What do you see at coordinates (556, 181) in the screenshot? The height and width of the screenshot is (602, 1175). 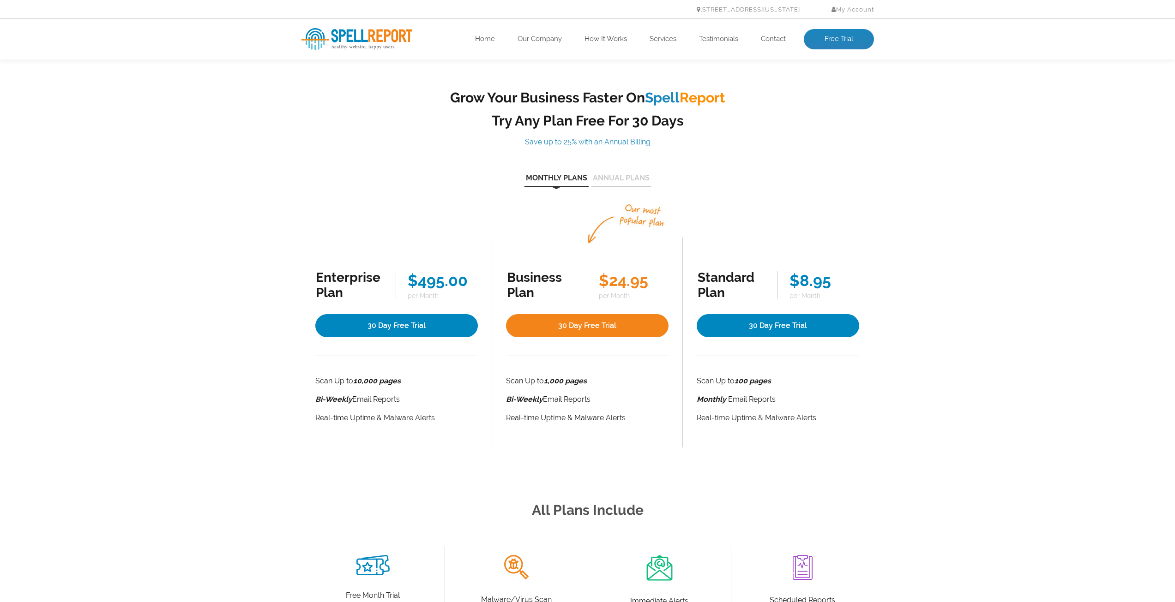 I see `button: Monthly Plans` at bounding box center [556, 181].